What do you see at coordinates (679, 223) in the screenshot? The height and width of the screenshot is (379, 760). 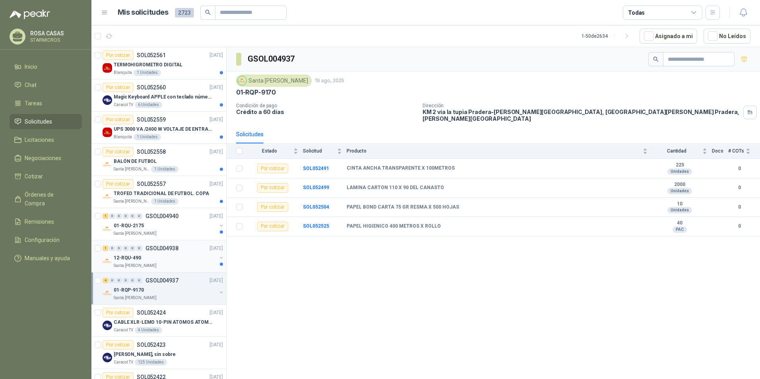 I see `b: 40` at bounding box center [679, 223].